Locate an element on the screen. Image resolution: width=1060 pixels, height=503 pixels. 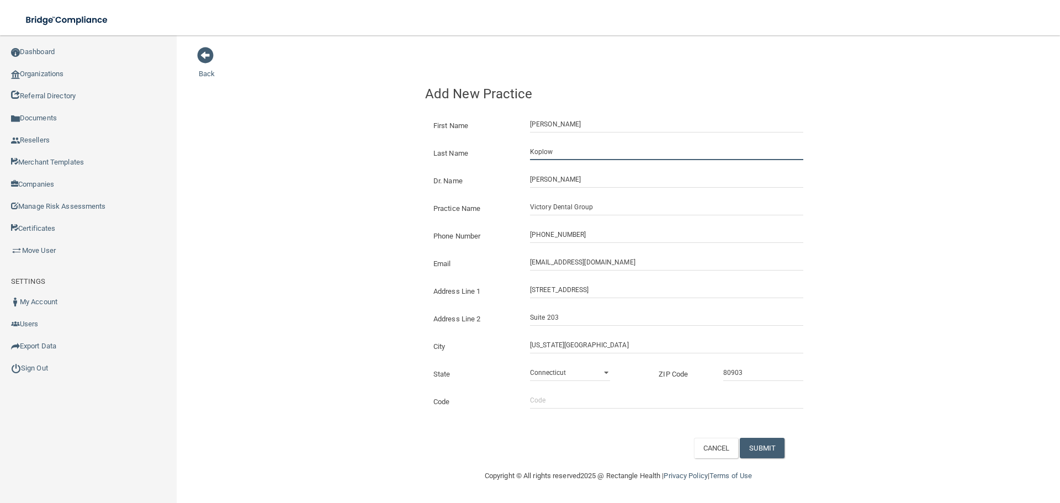
label: Address Line 2 is located at coordinates (473, 319).